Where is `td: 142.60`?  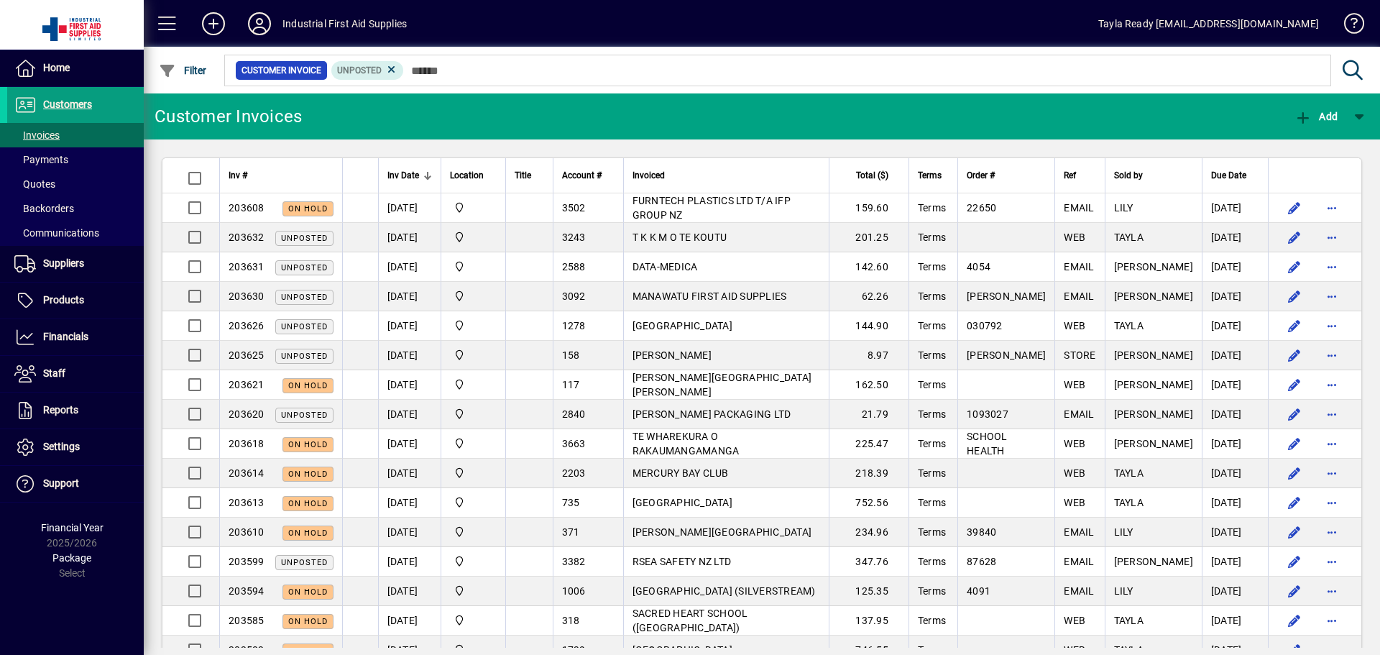 td: 142.60 is located at coordinates (868, 267).